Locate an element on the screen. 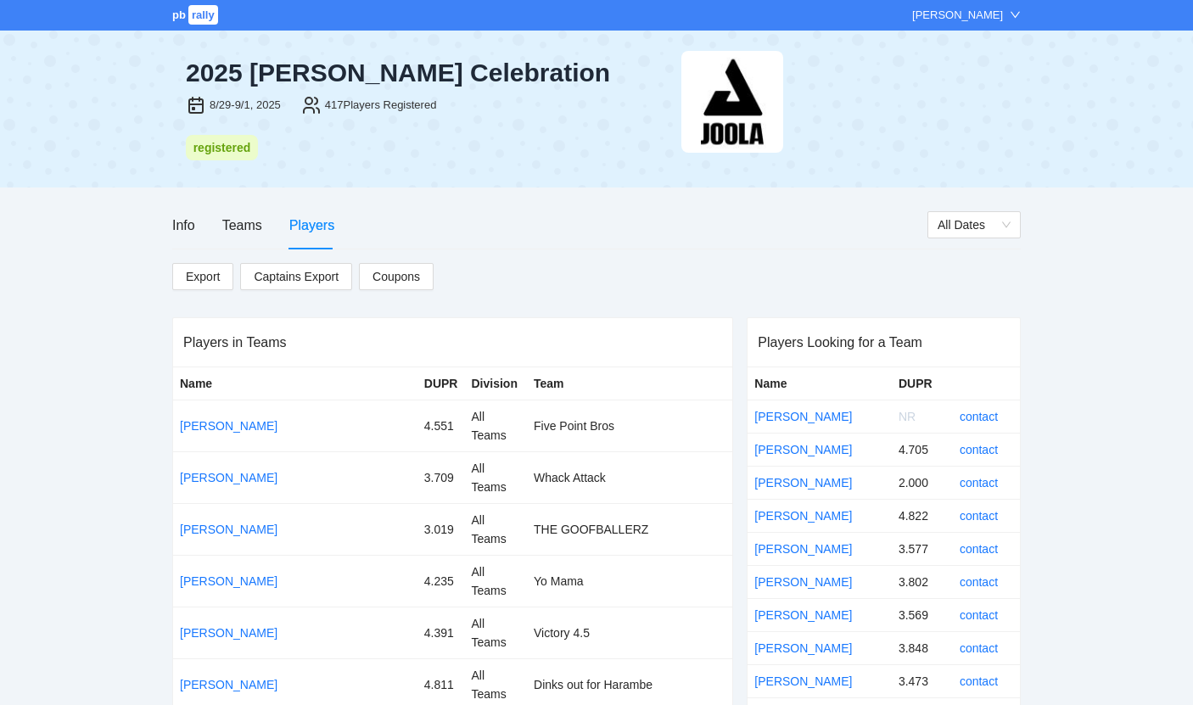 The width and height of the screenshot is (1193, 705). span: 4.822 is located at coordinates (913, 516).